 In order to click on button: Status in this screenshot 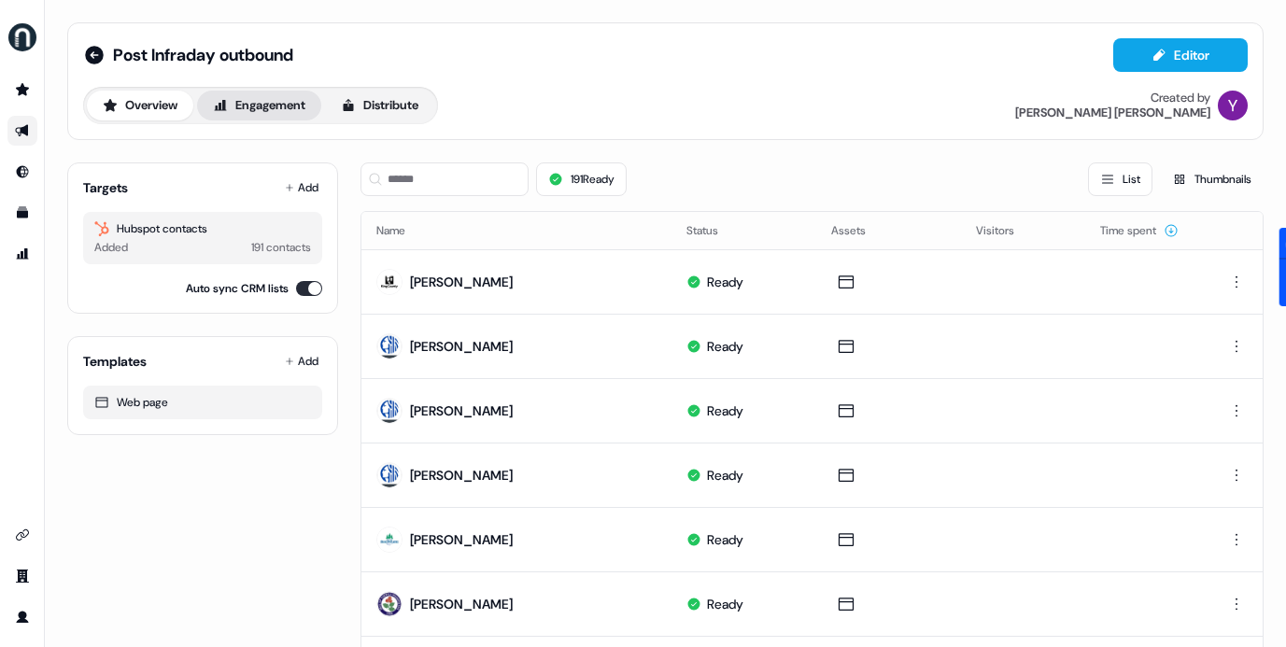, I will do `click(713, 231)`.